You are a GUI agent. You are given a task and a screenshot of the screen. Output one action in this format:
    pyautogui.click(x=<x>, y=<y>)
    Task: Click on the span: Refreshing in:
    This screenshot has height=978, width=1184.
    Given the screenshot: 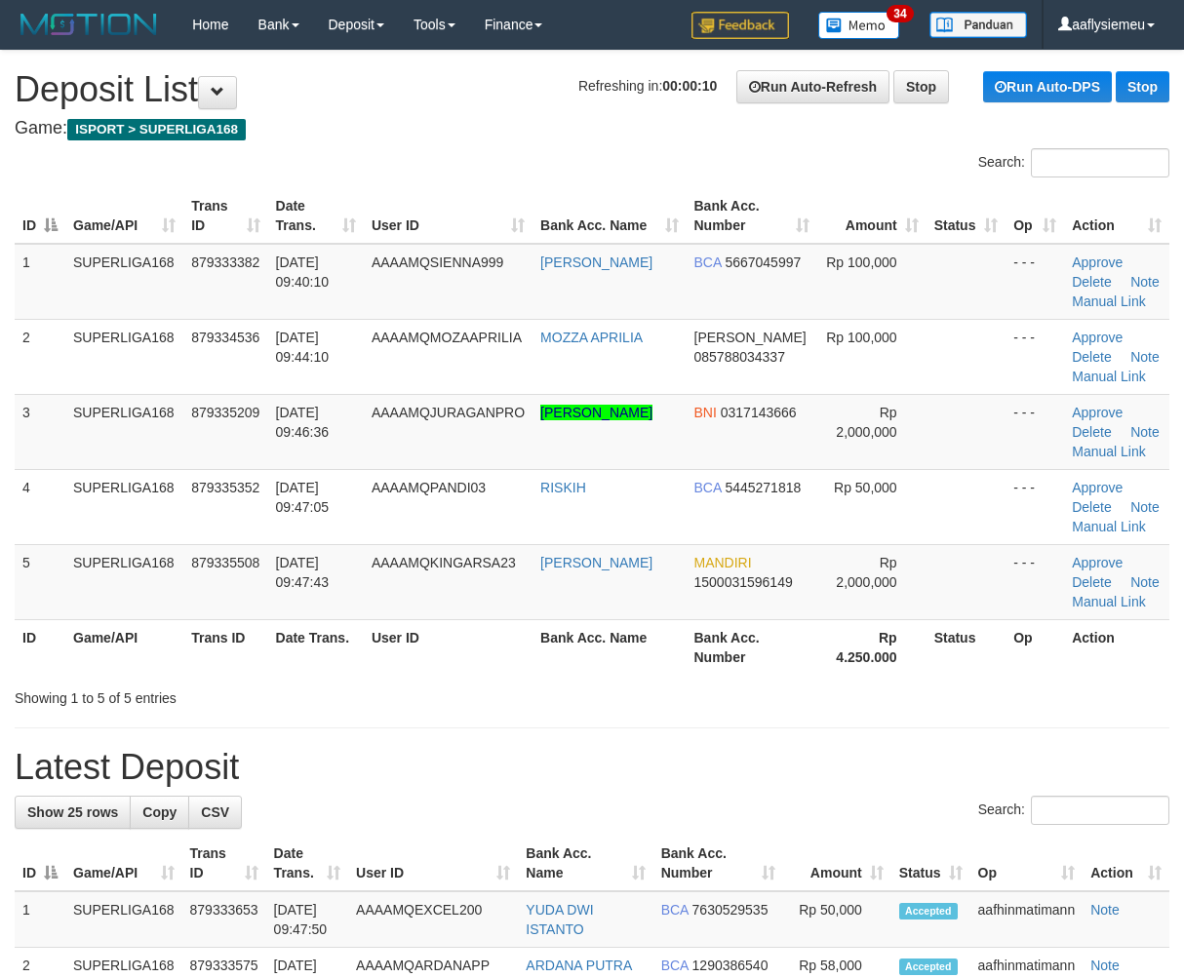 What is the action you would take?
    pyautogui.click(x=647, y=86)
    